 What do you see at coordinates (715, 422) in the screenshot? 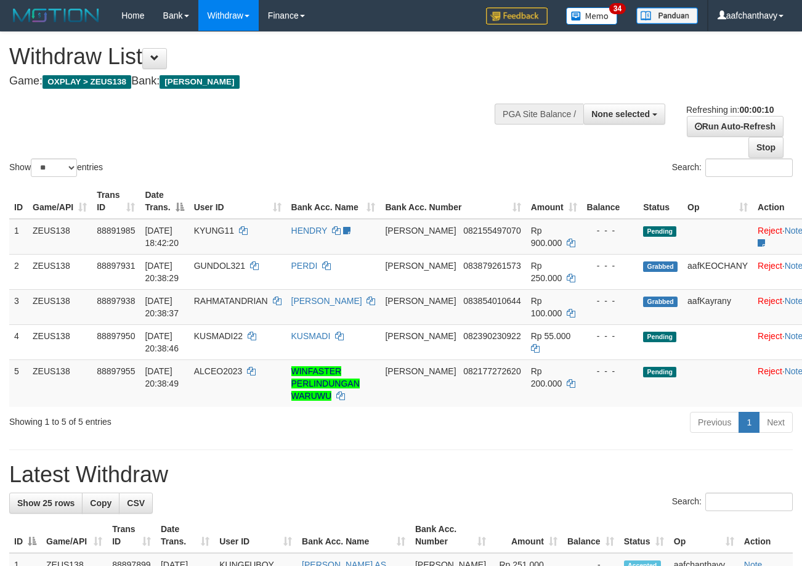
I see `a: Previous` at bounding box center [715, 422].